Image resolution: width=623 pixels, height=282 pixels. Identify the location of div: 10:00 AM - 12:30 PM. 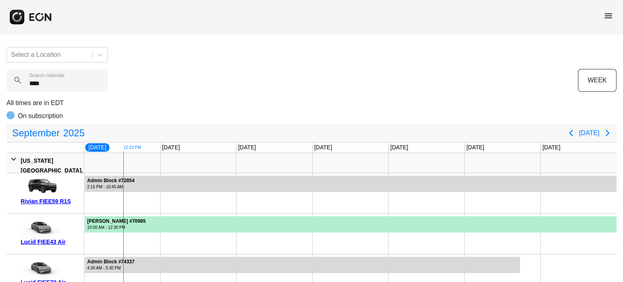
(116, 227).